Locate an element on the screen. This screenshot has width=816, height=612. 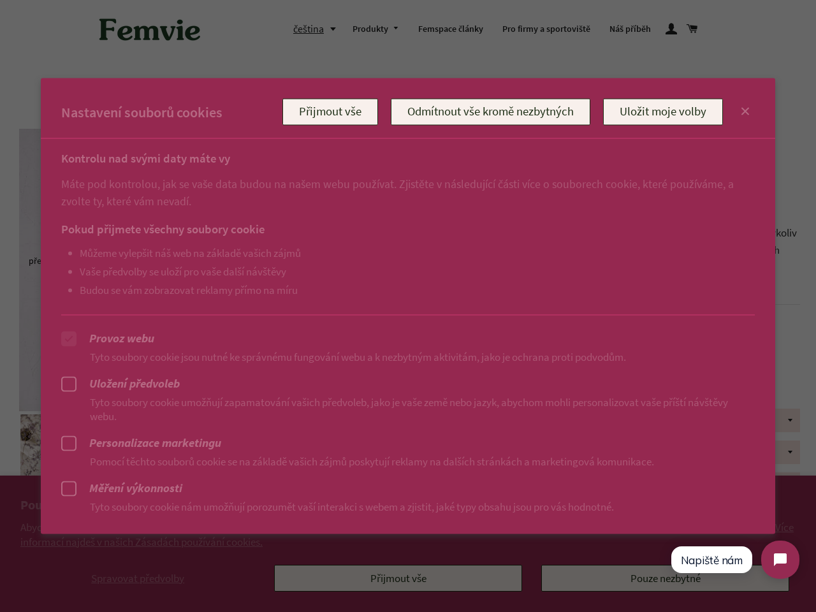
h3: Kontrolu nad svými daty máte vy is located at coordinates (408, 159).